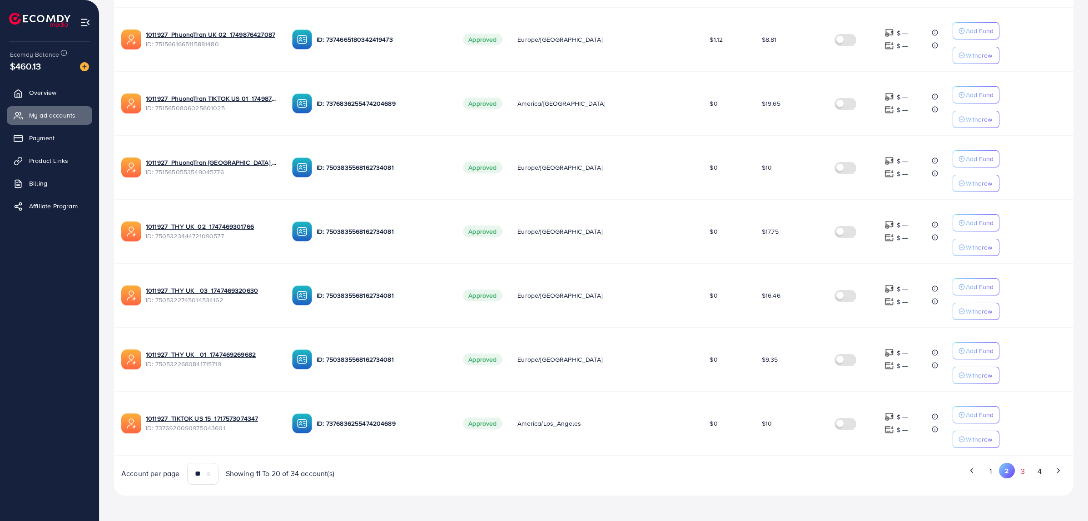 The image size is (1088, 521). Describe the element at coordinates (1006, 471) in the screenshot. I see `button: Go to page 2` at that location.